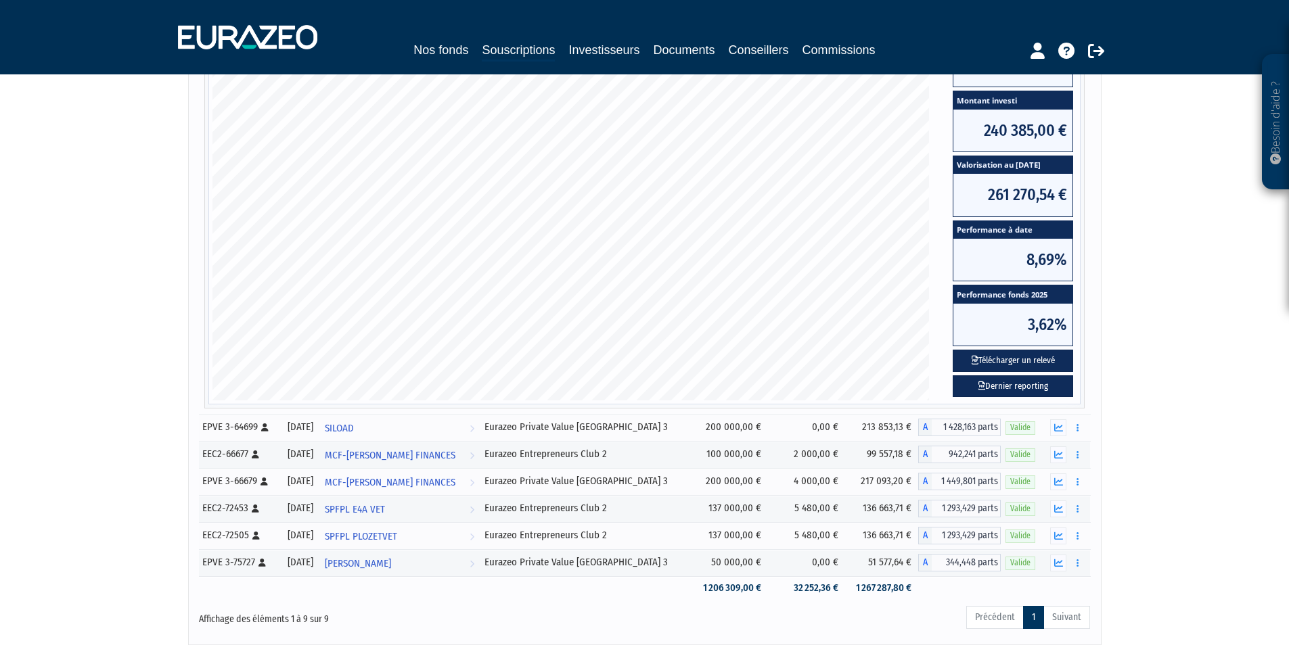 Image resolution: width=1289 pixels, height=660 pixels. I want to click on span: SILOAD, so click(339, 428).